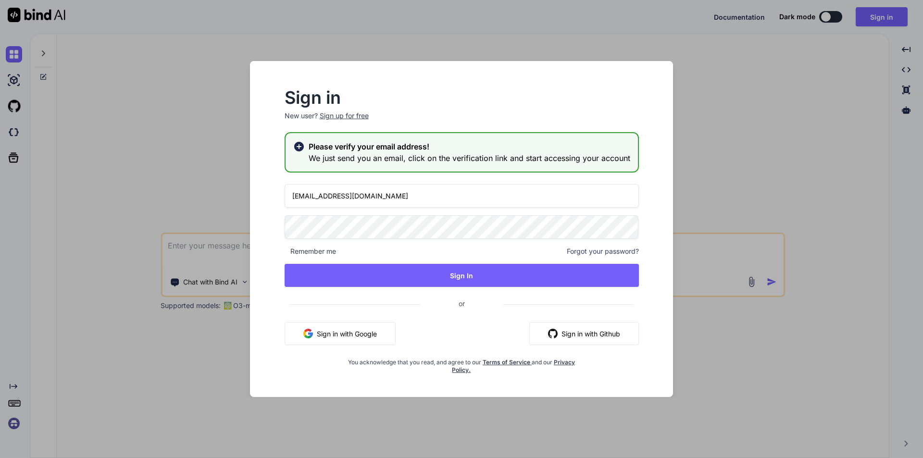  What do you see at coordinates (340, 334) in the screenshot?
I see `button: Sign in with Google` at bounding box center [340, 334].